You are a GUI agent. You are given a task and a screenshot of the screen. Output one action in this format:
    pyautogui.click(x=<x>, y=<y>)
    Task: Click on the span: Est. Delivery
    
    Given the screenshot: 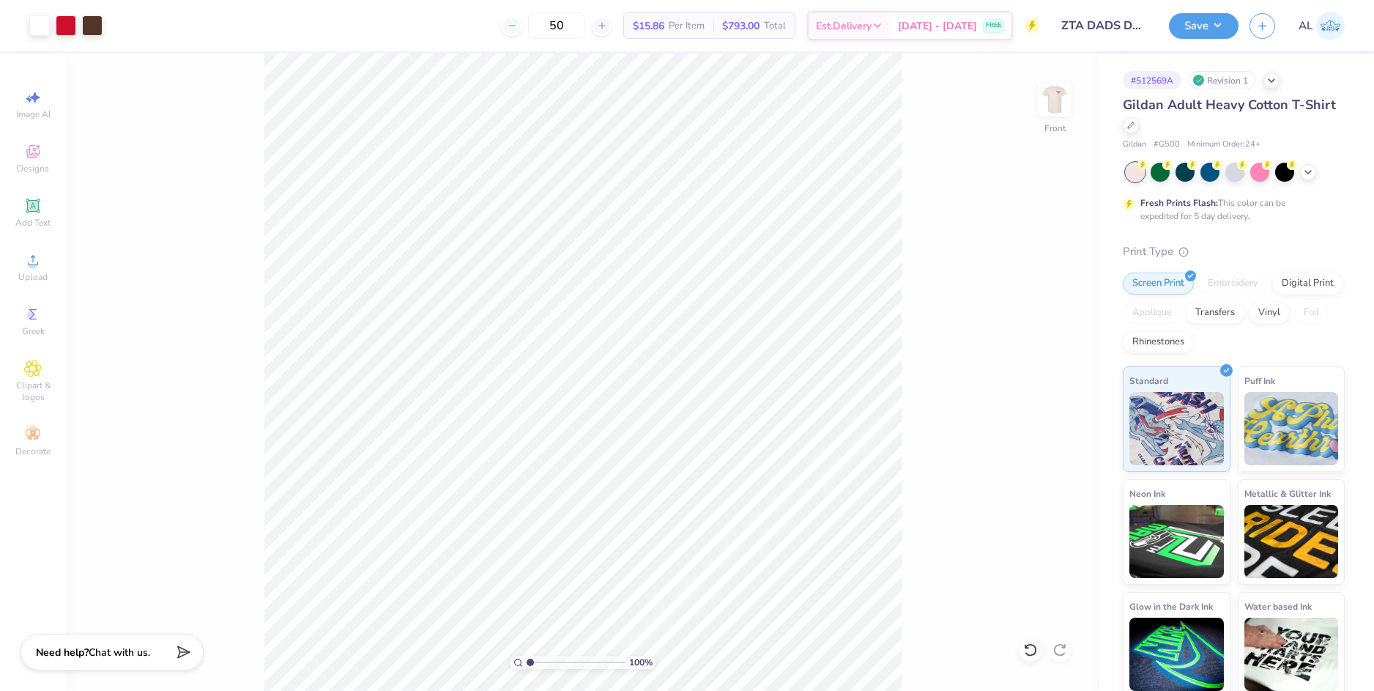 What is the action you would take?
    pyautogui.click(x=844, y=26)
    